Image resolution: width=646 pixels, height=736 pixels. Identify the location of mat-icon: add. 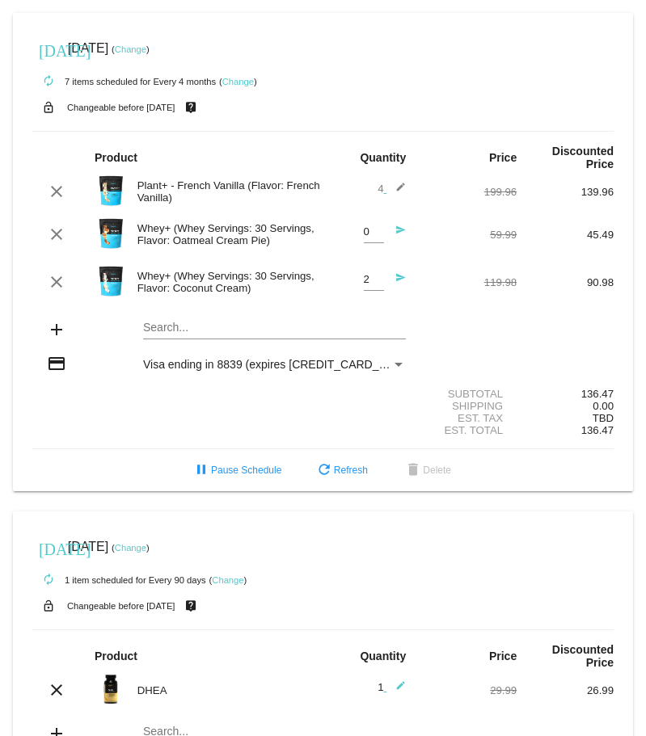
(57, 330).